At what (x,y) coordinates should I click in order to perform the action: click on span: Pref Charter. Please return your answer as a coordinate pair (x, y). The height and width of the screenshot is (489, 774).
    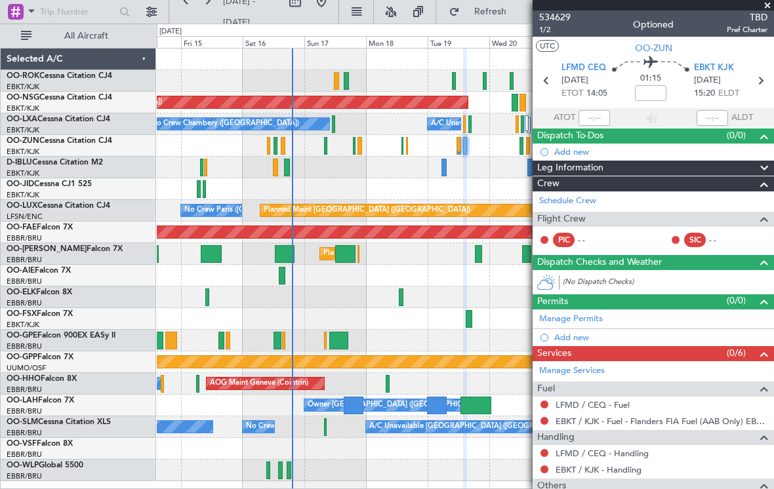
    Looking at the image, I should click on (747, 30).